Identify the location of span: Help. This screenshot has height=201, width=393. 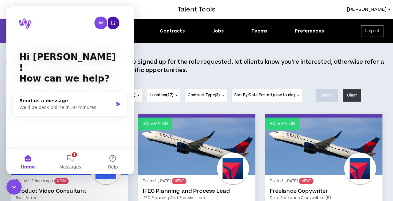
(106, 161).